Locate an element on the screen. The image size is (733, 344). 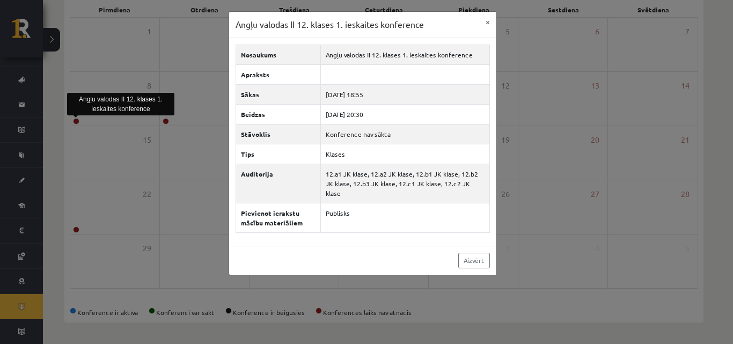
th: Beidzas is located at coordinates (278, 114).